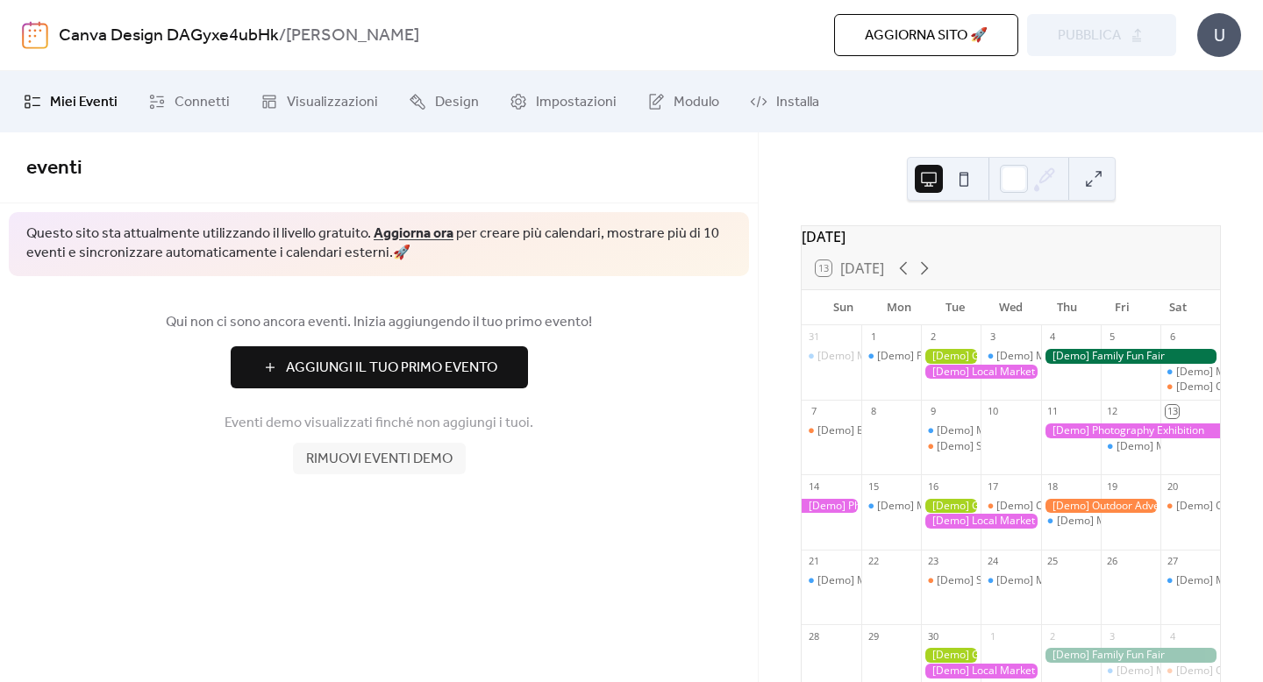  What do you see at coordinates (844, 308) in the screenshot?
I see `div: Sun` at bounding box center [844, 308].